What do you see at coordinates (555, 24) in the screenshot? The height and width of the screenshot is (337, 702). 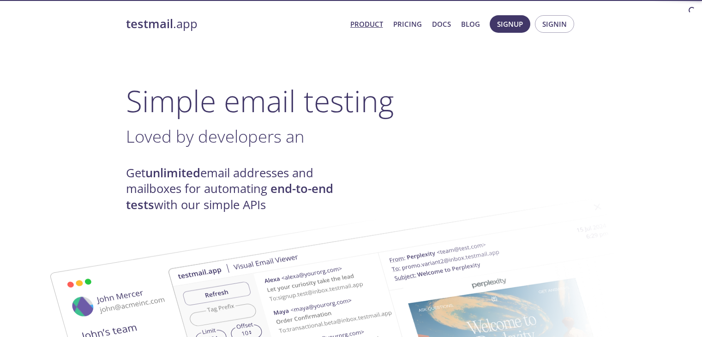 I see `button: Signin` at bounding box center [555, 24].